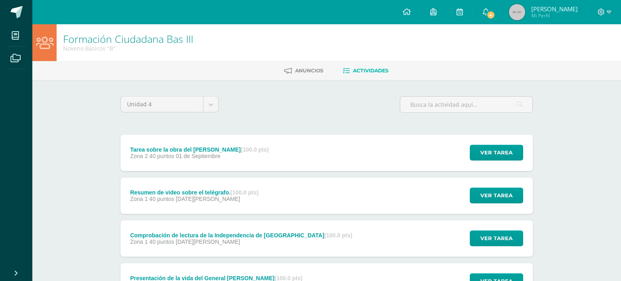 This screenshot has width=621, height=281. Describe the element at coordinates (309, 70) in the screenshot. I see `span: Anuncios` at that location.